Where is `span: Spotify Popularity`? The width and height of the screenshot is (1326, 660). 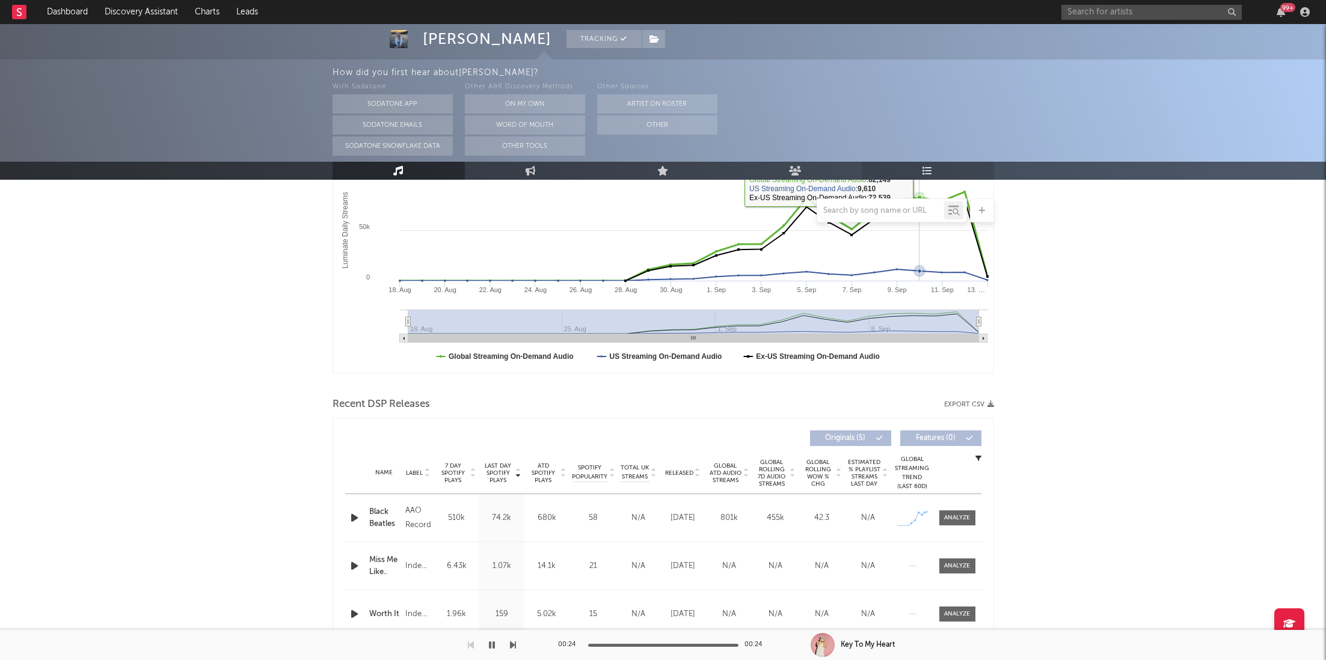
span: Spotify Popularity is located at coordinates (589, 473).